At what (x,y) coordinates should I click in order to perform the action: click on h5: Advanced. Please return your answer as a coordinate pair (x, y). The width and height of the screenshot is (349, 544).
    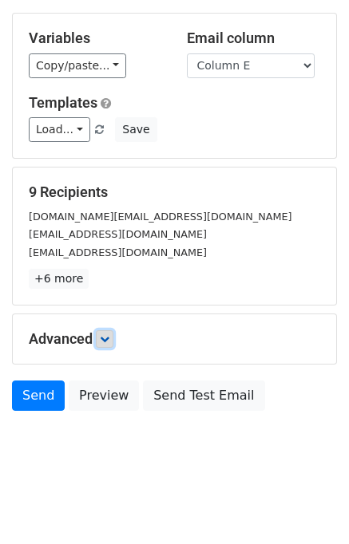
    Looking at the image, I should click on (174, 339).